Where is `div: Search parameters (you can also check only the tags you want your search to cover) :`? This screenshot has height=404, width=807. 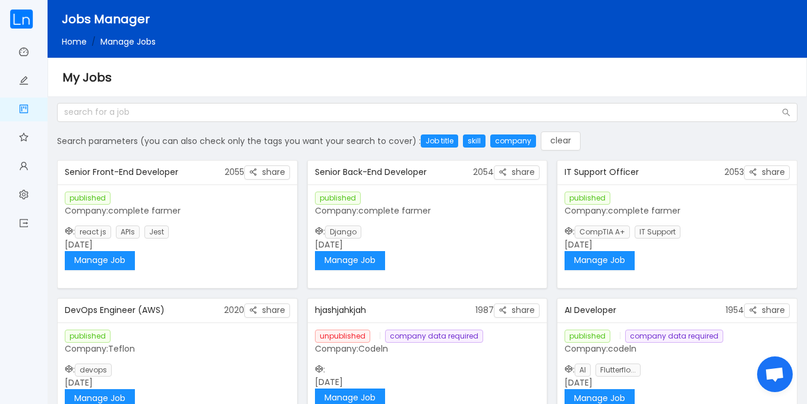
div: Search parameters (you can also check only the tags you want your search to cover) : is located at coordinates (427, 141).